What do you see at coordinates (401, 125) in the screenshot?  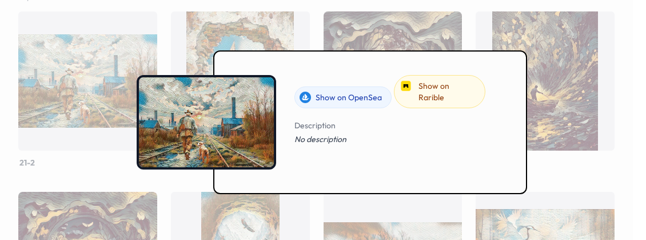 I see `span: Description` at bounding box center [401, 125].